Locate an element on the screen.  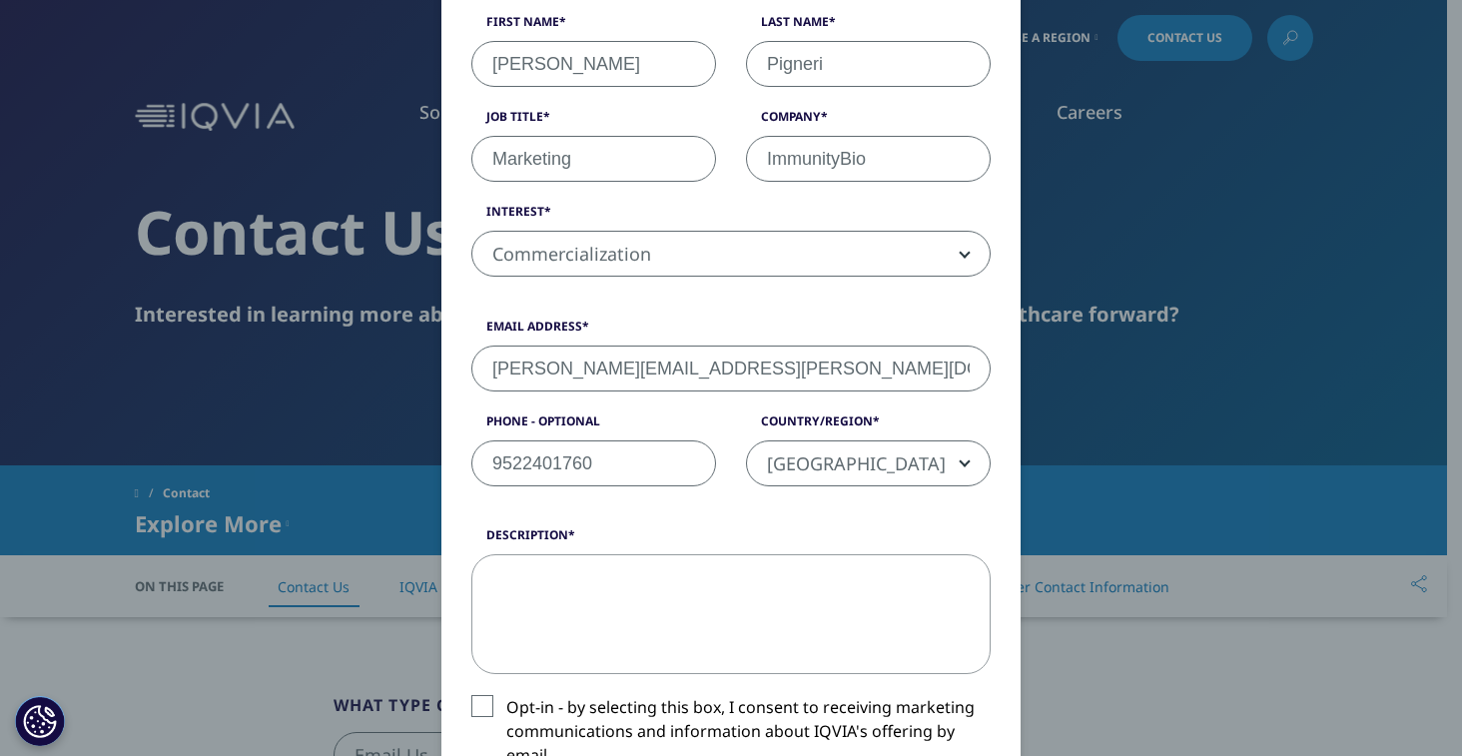
label: Description is located at coordinates (731, 540).